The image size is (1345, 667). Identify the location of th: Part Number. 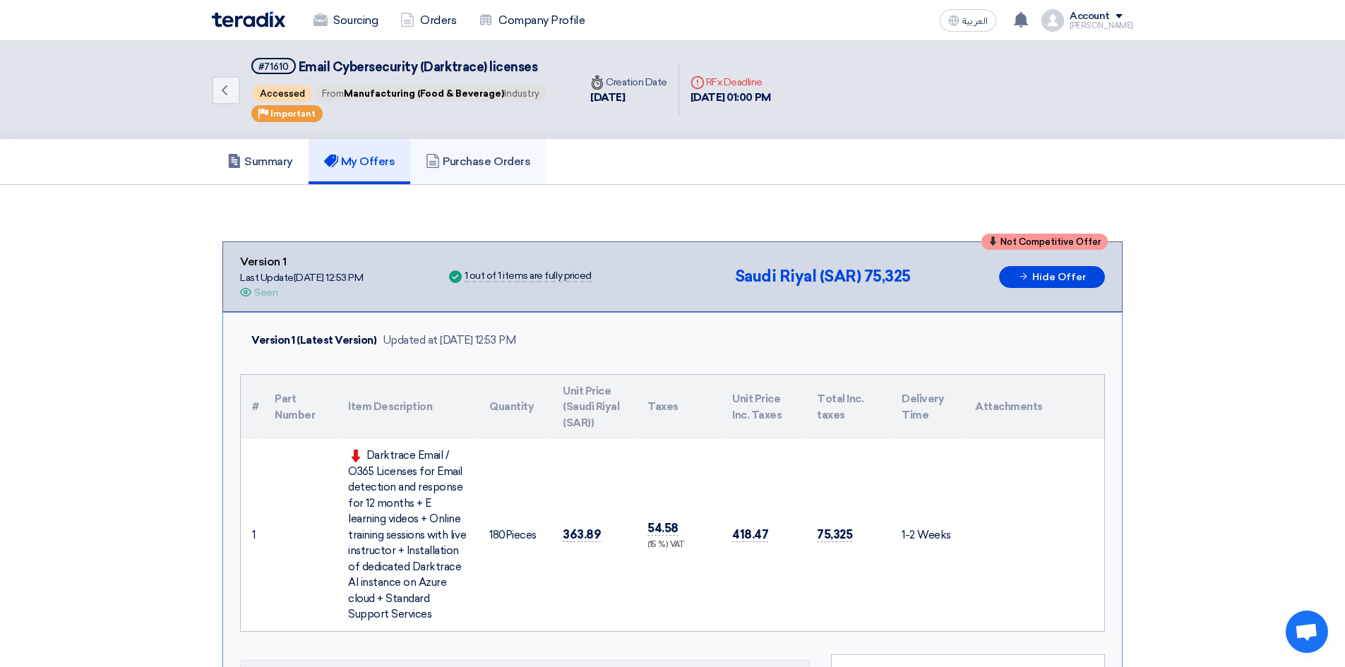
(300, 407).